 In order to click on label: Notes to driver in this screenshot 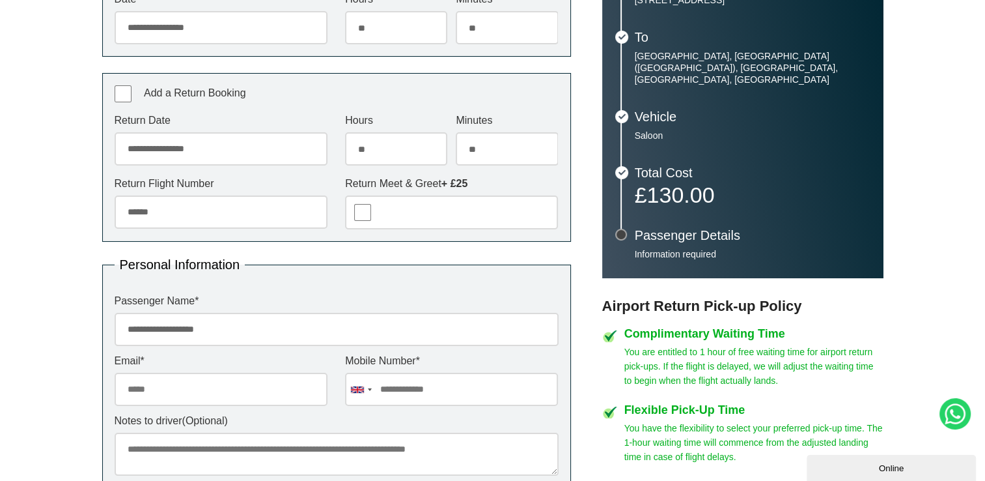, I will do `click(337, 421)`.